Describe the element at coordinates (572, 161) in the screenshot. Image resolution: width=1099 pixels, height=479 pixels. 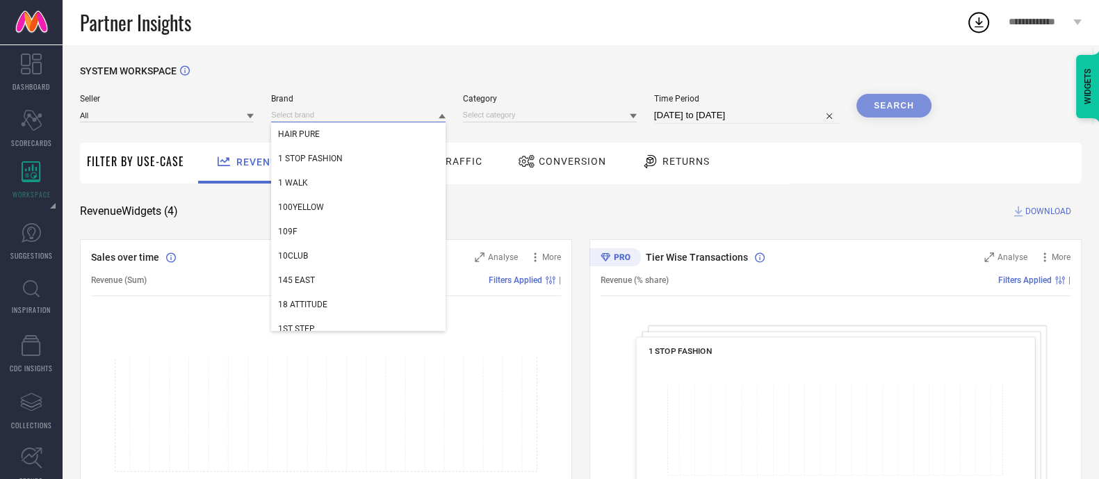
I see `span: Conversion` at that location.